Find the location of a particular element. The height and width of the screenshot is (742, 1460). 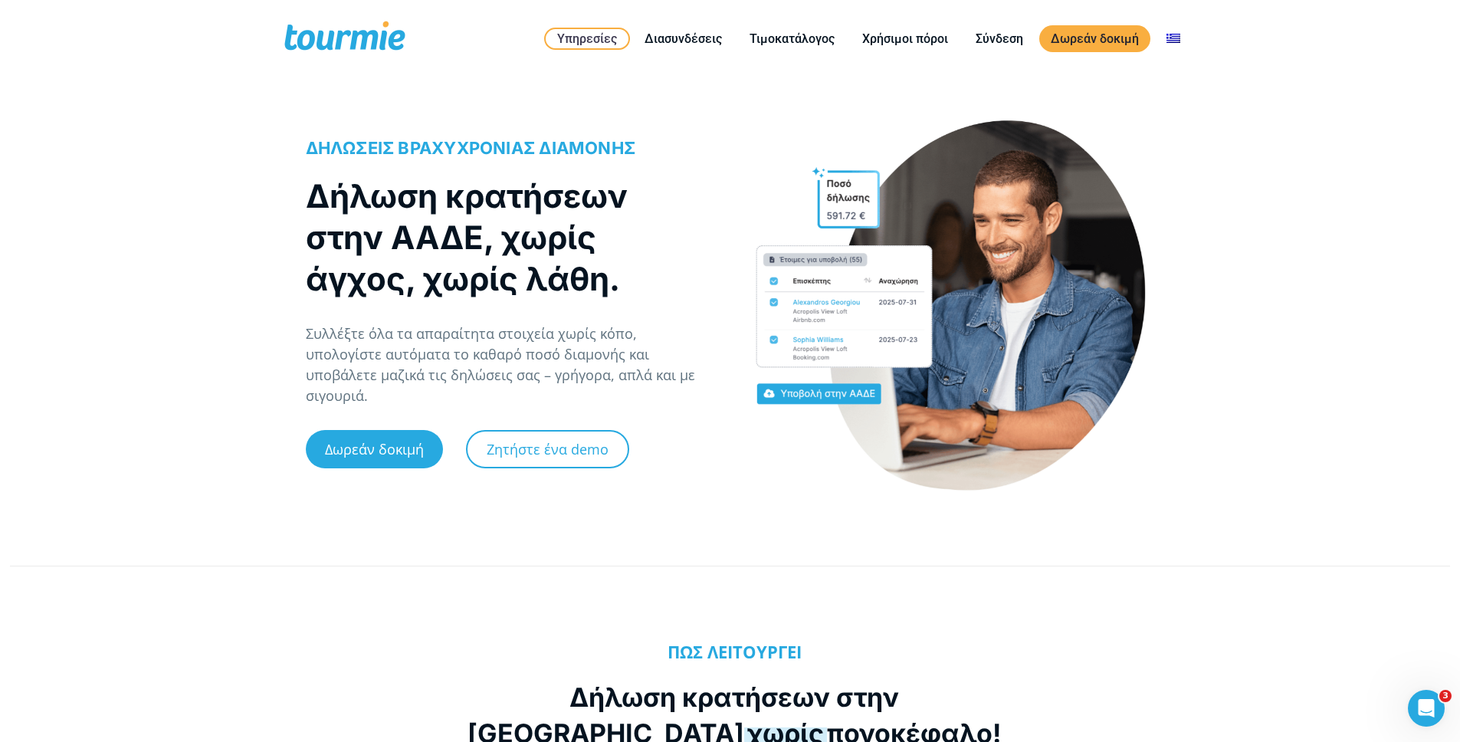

a: Διασυνδέσεις is located at coordinates (683, 38).